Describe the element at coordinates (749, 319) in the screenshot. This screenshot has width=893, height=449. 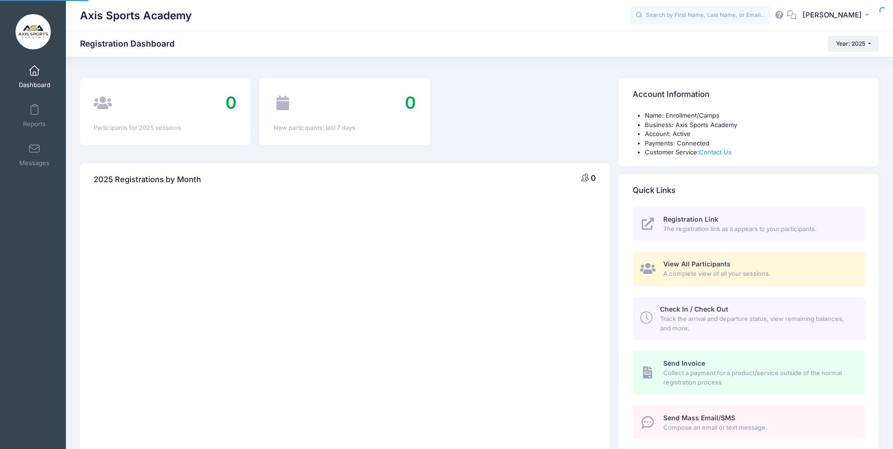
I see `a: Check In / Check Out Track the arrival and departure status, view remaining balances, and more.` at that location.